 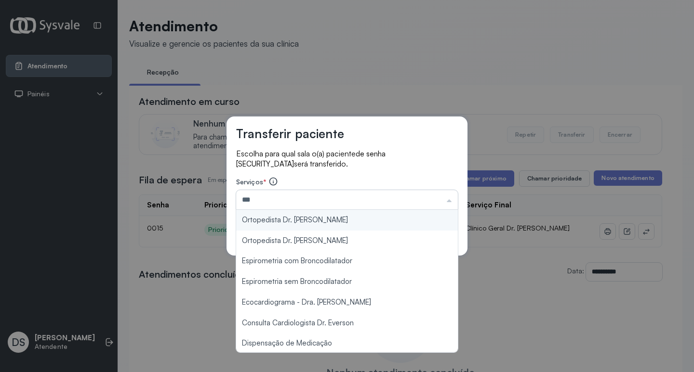 What do you see at coordinates (290, 133) in the screenshot?
I see `h3: Transferir paciente` at bounding box center [290, 133].